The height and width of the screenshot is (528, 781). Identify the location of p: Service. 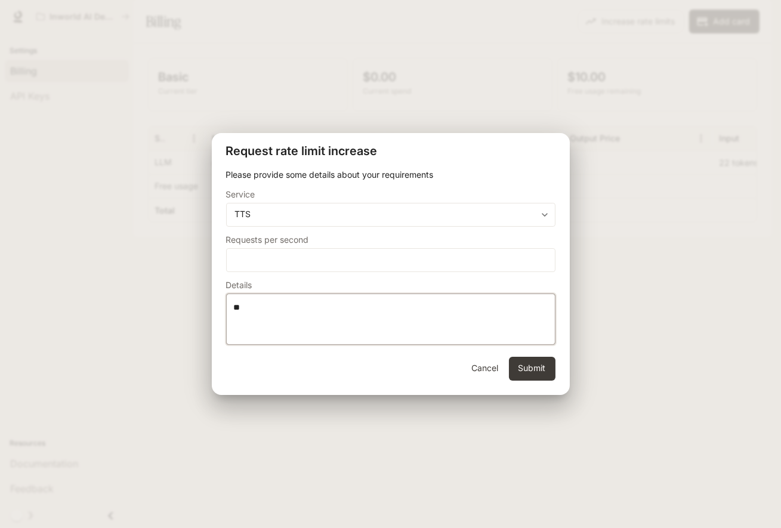
(240, 194).